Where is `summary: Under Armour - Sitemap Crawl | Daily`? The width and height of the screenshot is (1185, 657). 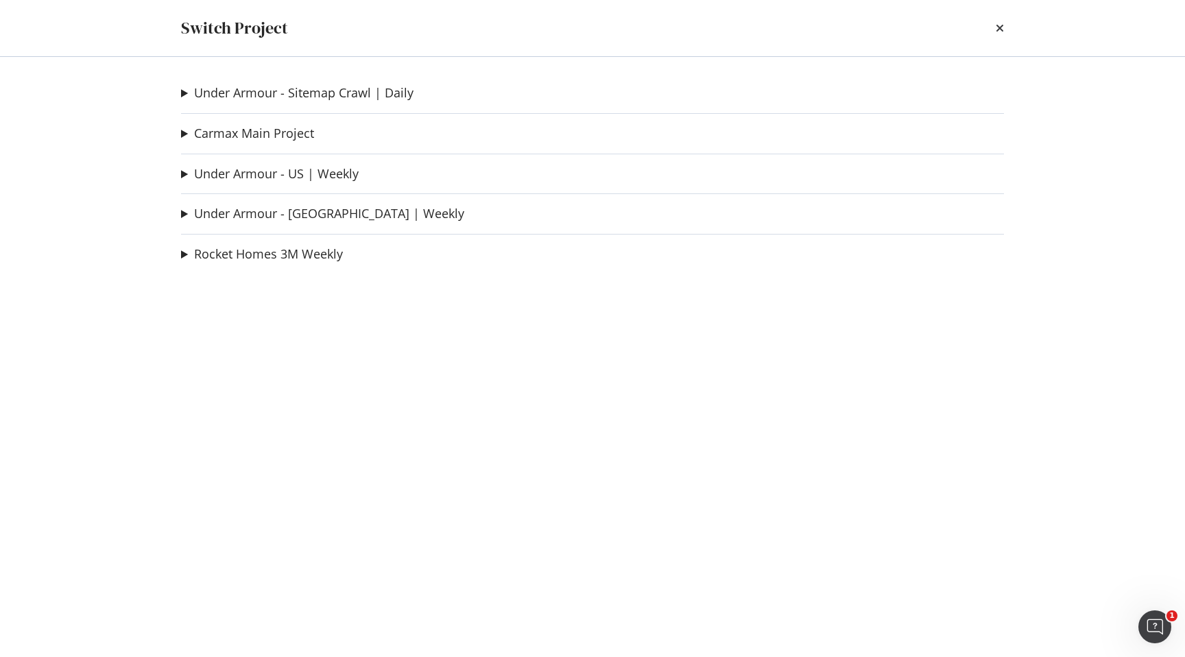 summary: Under Armour - Sitemap Crawl | Daily is located at coordinates (297, 93).